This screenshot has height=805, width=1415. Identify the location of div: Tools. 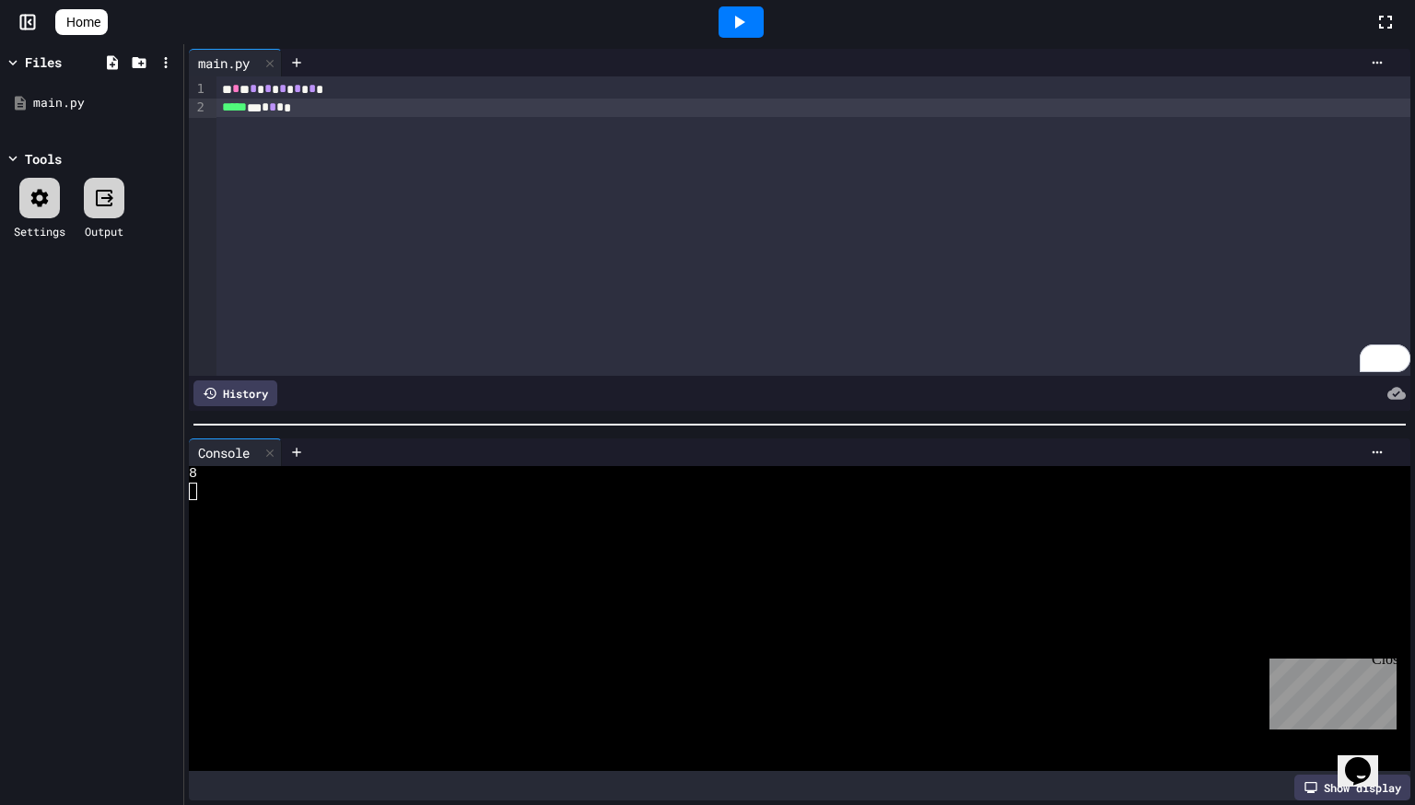
(43, 158).